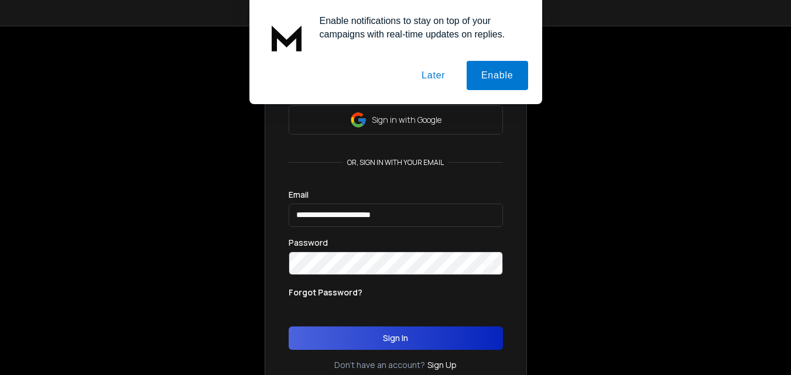  I want to click on button: Later, so click(433, 76).